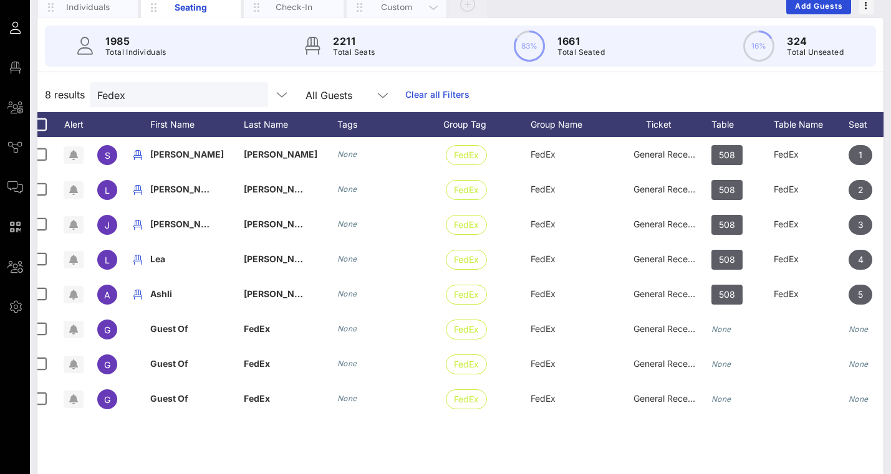  I want to click on span: A, so click(107, 295).